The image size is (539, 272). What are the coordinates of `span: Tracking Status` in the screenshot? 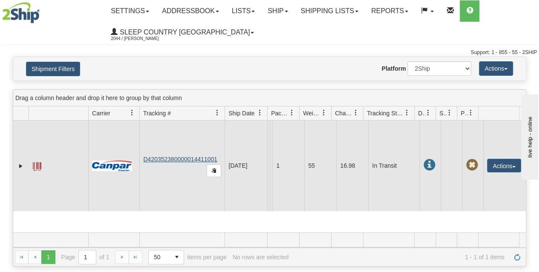 It's located at (385, 113).